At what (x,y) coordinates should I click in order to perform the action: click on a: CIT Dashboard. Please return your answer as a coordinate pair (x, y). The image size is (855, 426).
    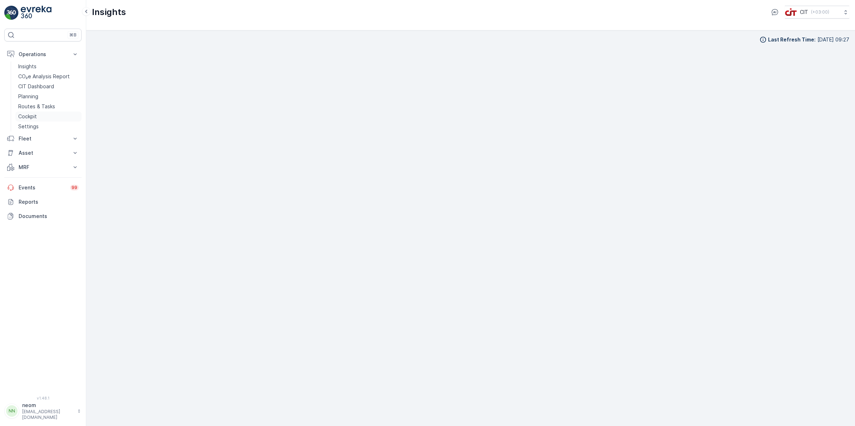
    Looking at the image, I should click on (48, 87).